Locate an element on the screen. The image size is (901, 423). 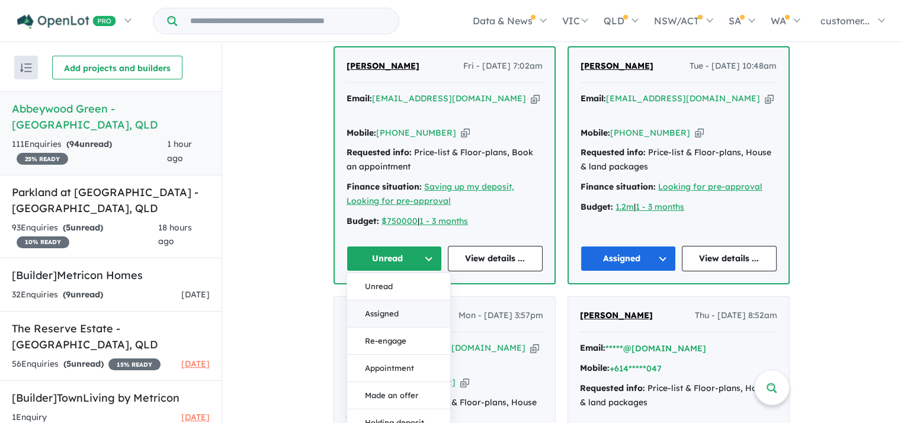
div: 32 Enquir ies is located at coordinates (57, 295).